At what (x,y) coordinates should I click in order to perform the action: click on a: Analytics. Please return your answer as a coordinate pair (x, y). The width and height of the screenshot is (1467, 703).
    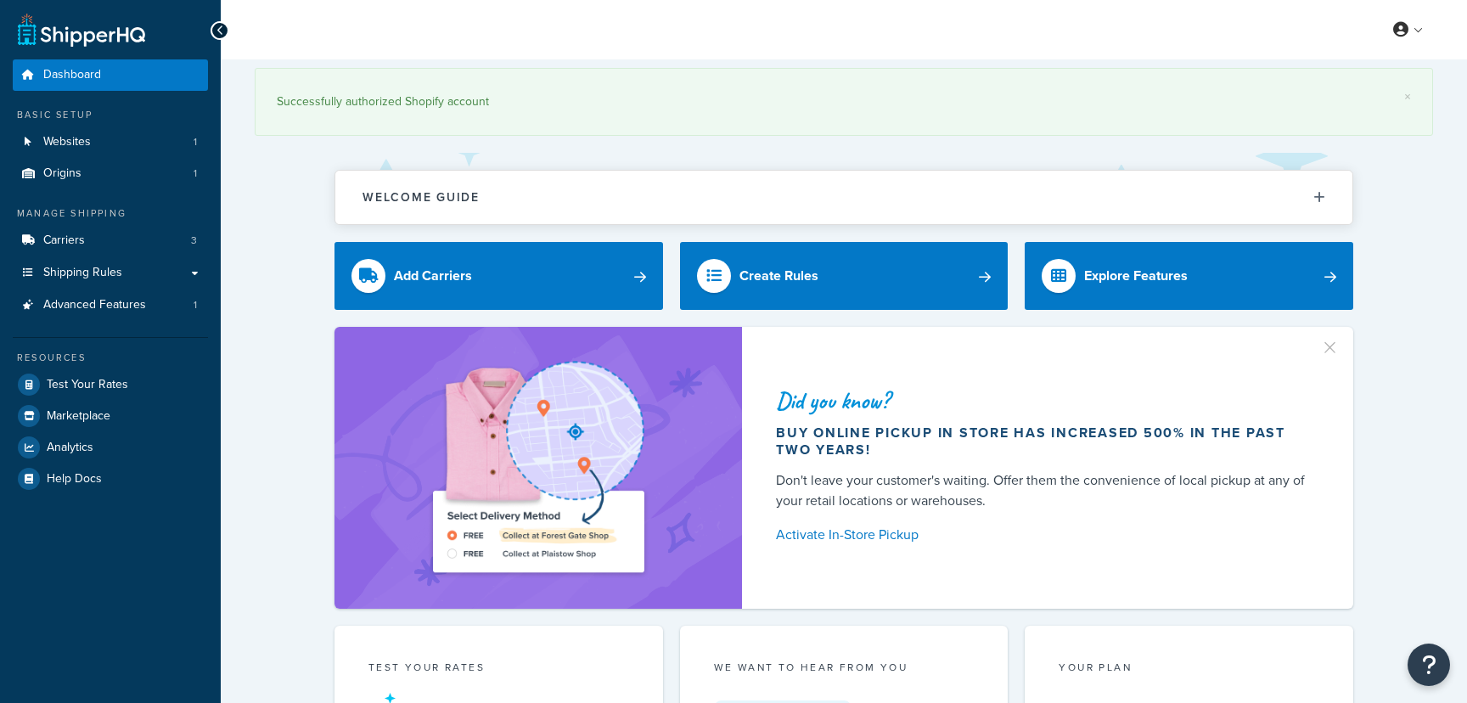
    Looking at the image, I should click on (110, 447).